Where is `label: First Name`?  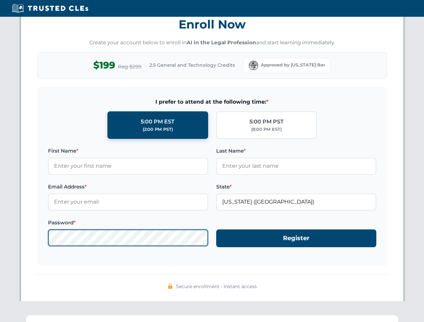
label: First Name is located at coordinates (128, 151).